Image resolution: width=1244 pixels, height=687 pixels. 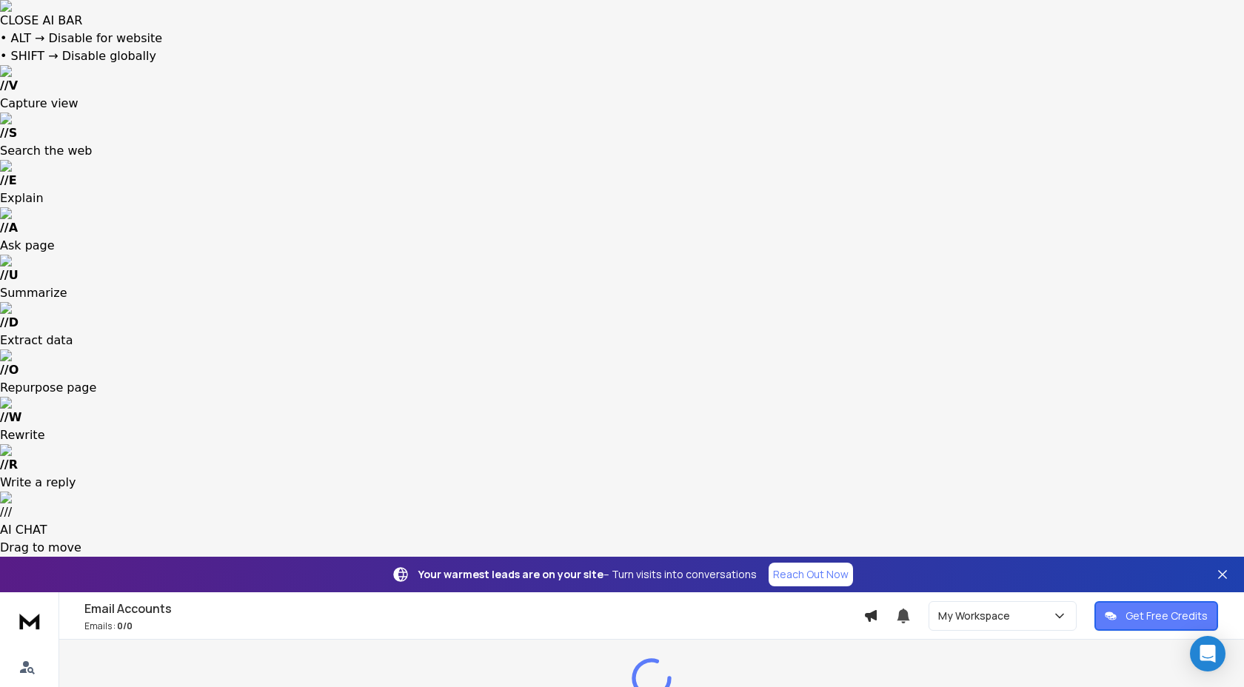 What do you see at coordinates (474, 609) in the screenshot?
I see `h1: Email Accounts` at bounding box center [474, 609].